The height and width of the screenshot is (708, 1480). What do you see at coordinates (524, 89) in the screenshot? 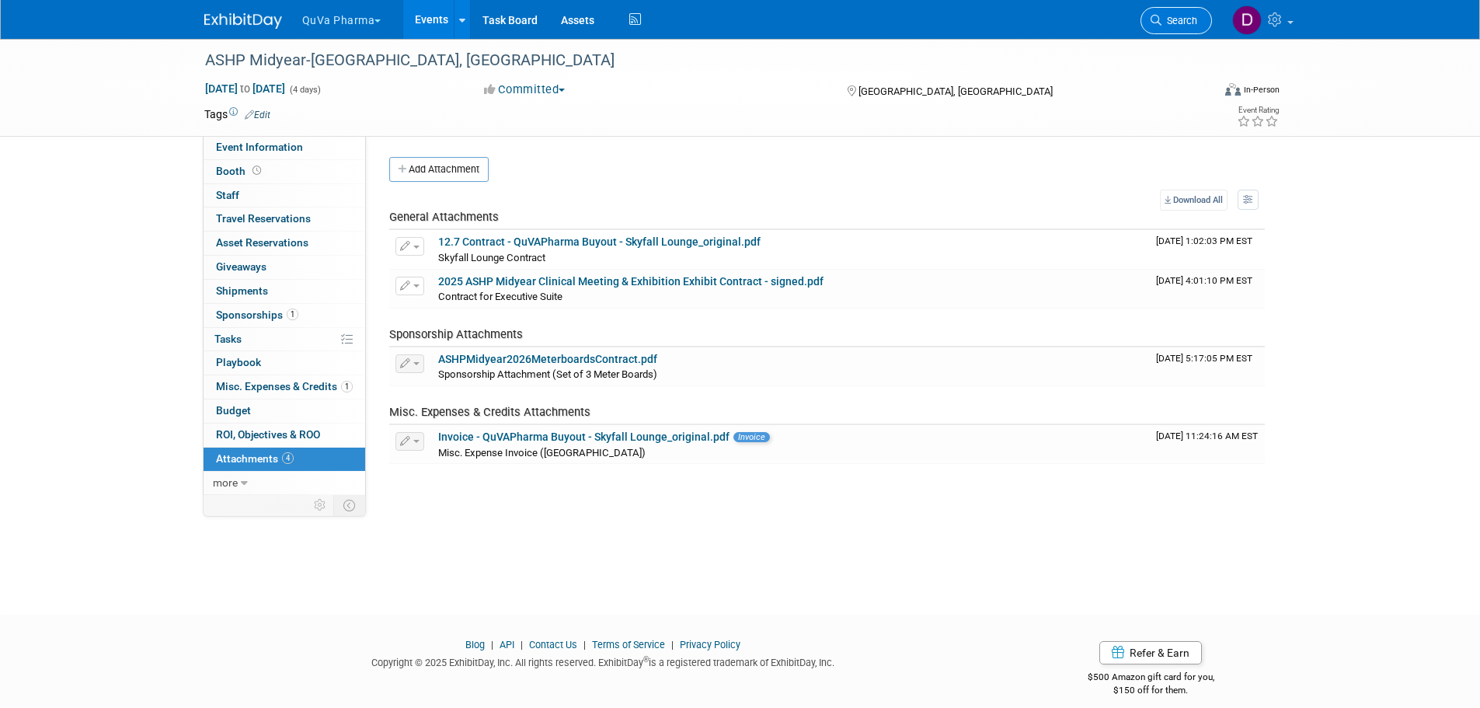
I see `button: Committed` at bounding box center [524, 89].